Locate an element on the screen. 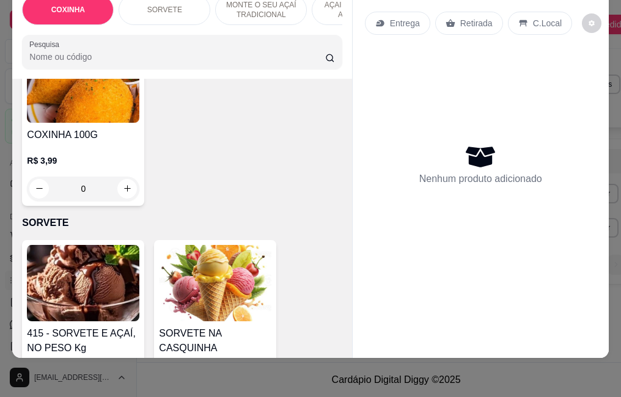  p: Entrega is located at coordinates (404, 23).